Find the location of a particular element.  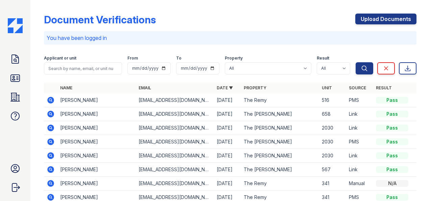

a: Name is located at coordinates (66, 88).